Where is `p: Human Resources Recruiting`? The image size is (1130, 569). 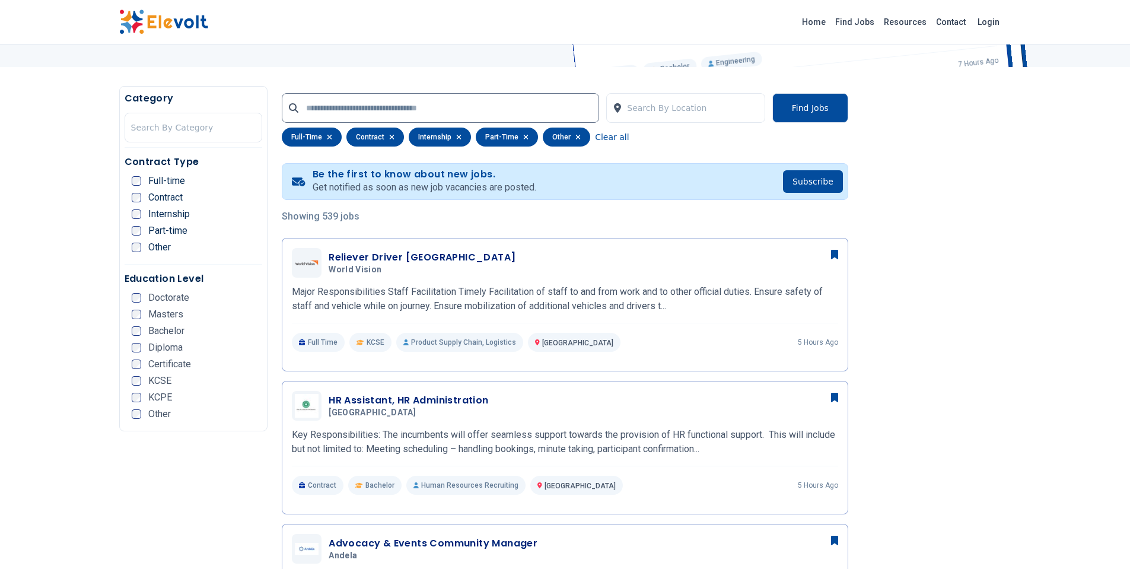 p: Human Resources Recruiting is located at coordinates (466, 485).